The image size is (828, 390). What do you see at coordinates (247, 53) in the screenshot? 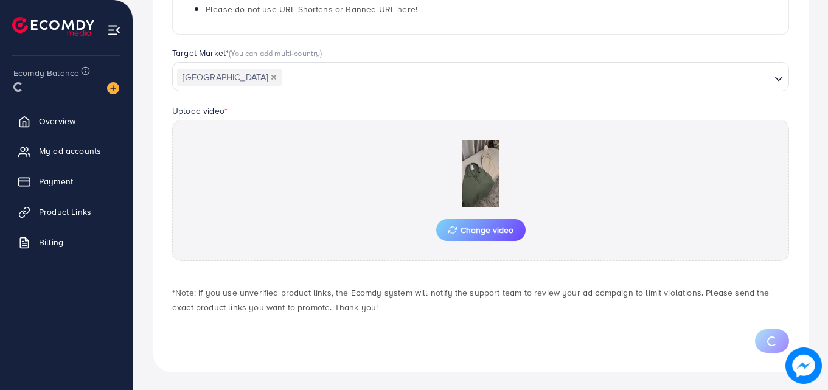
I see `label: Target Market` at bounding box center [247, 53].